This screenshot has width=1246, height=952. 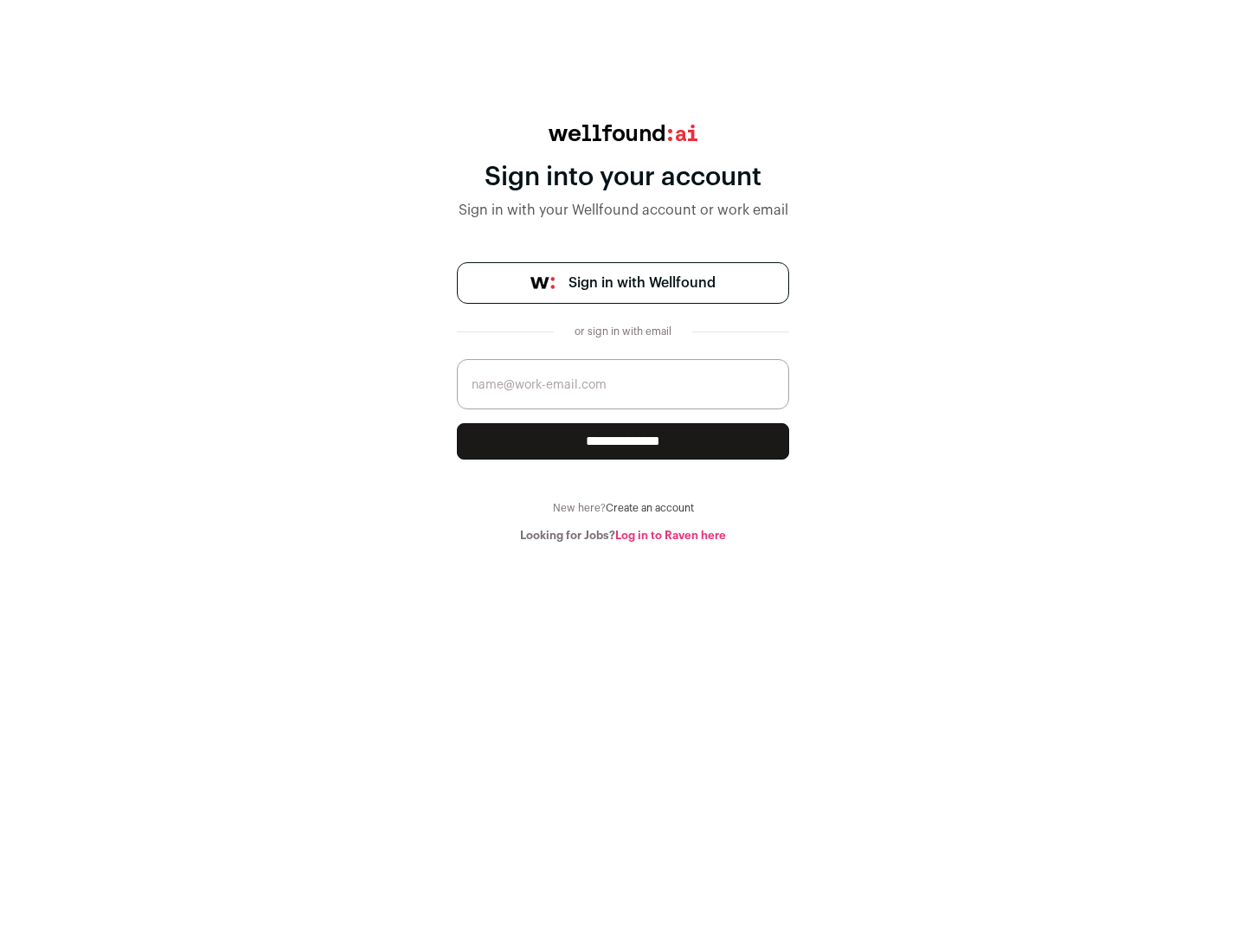 I want to click on a: Sign in with Wellfound, so click(x=623, y=283).